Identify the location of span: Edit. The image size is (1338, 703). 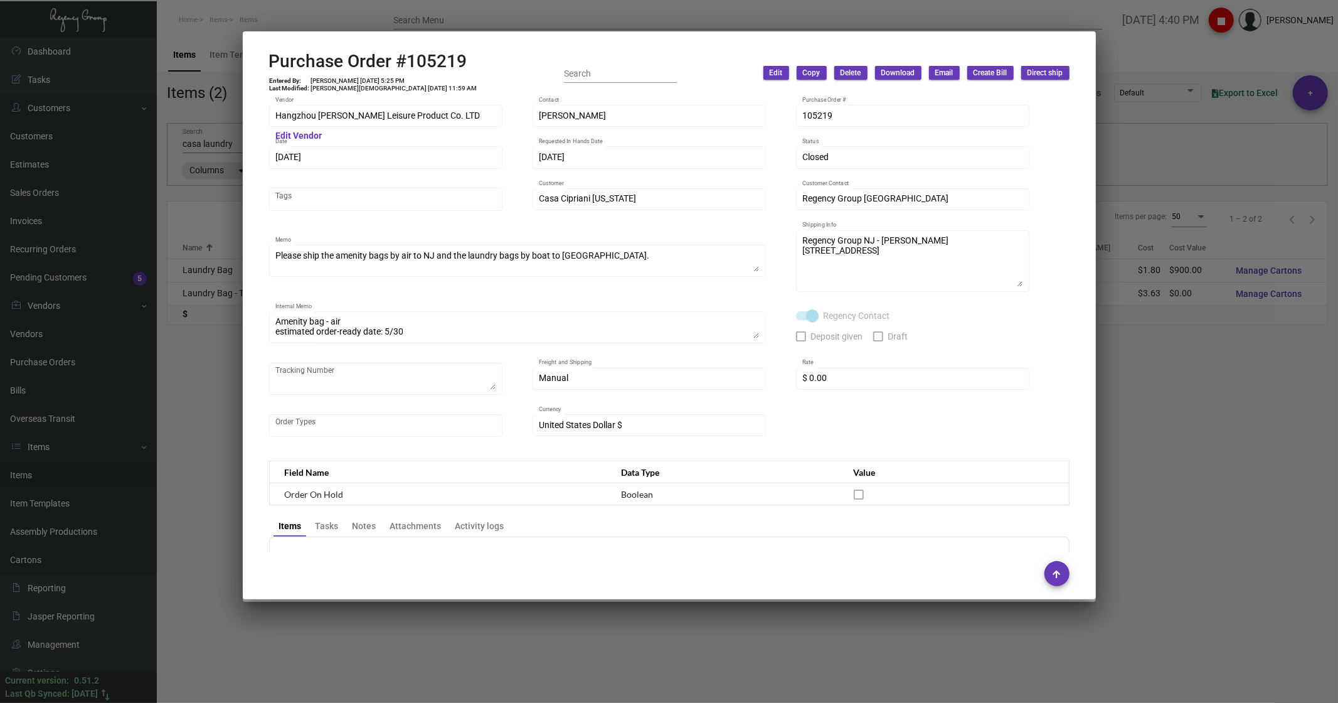
(776, 73).